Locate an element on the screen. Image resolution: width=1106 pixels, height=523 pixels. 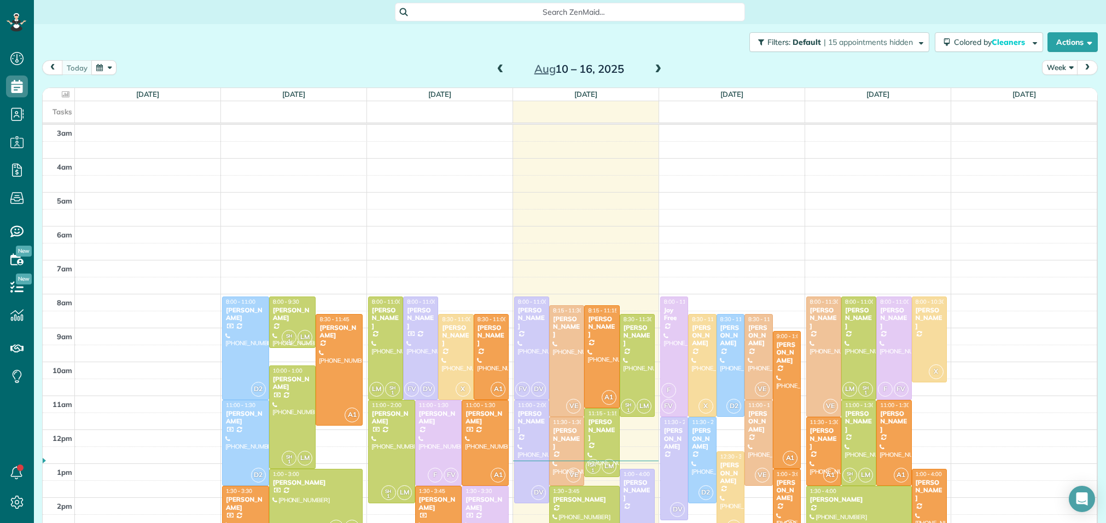
span: Default is located at coordinates (807, 42).